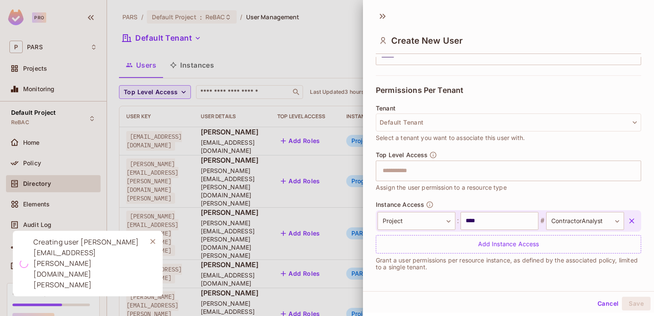 This screenshot has height=316, width=654. What do you see at coordinates (450, 138) in the screenshot?
I see `span: Select a tenant you want to associate this user with.` at bounding box center [450, 138].